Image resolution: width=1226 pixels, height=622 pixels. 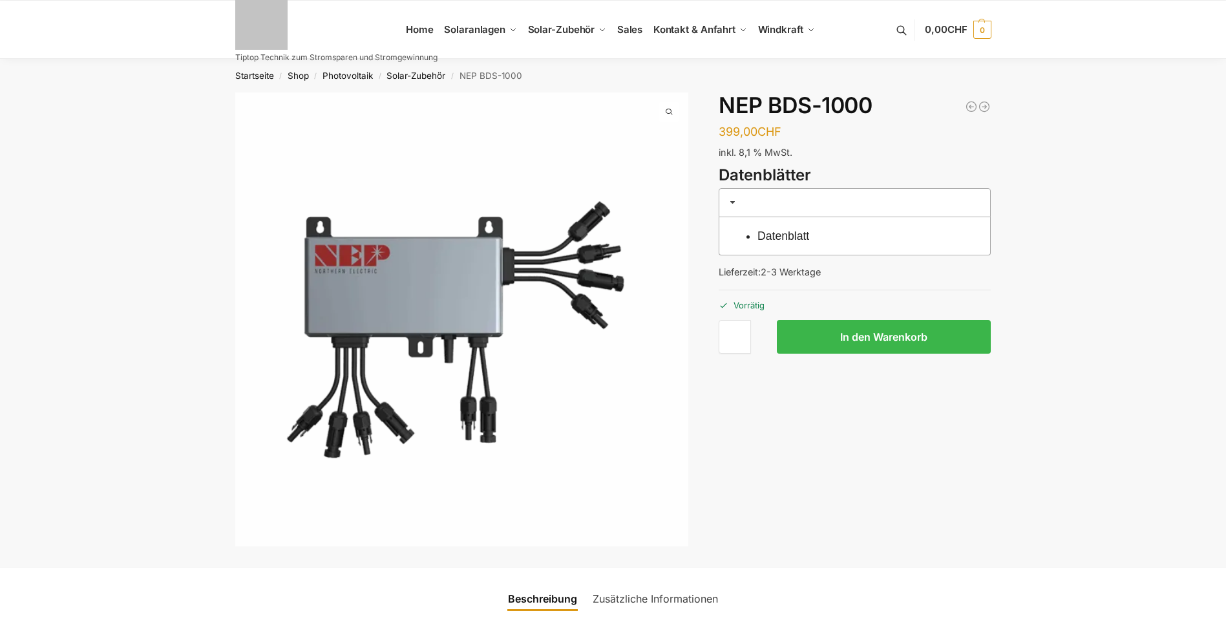 I want to click on h1: NEP BDS-1000, so click(x=854, y=105).